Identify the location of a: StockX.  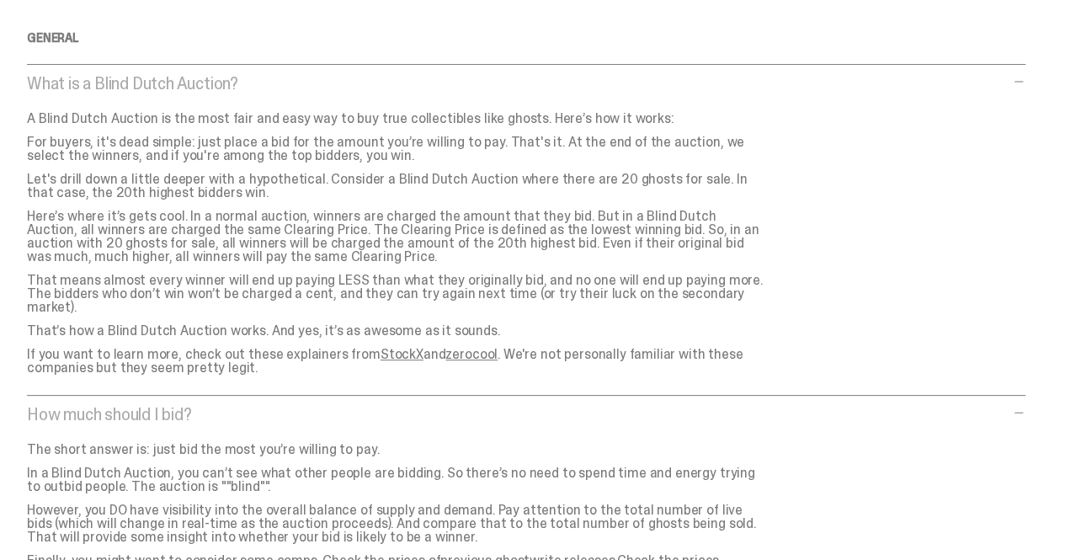
(402, 354).